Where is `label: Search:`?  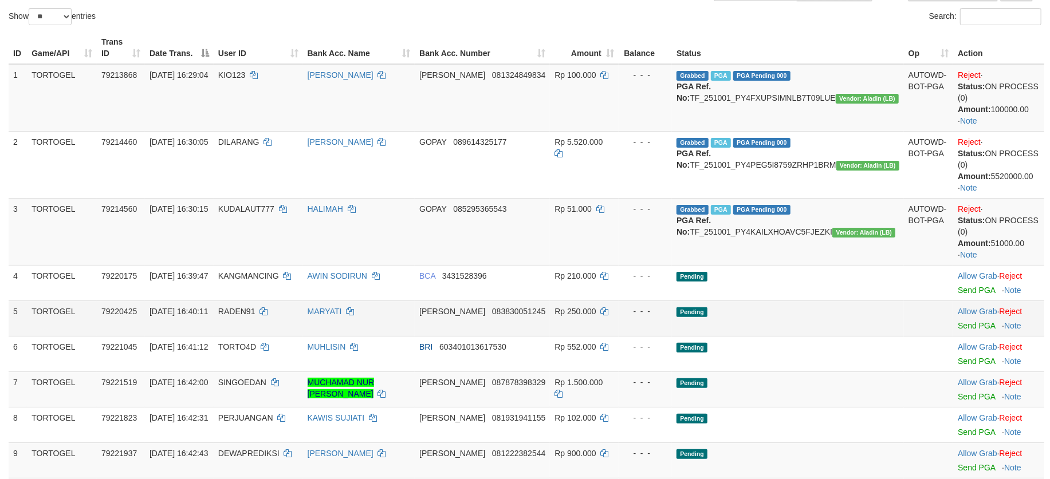
label: Search: is located at coordinates (985, 17).